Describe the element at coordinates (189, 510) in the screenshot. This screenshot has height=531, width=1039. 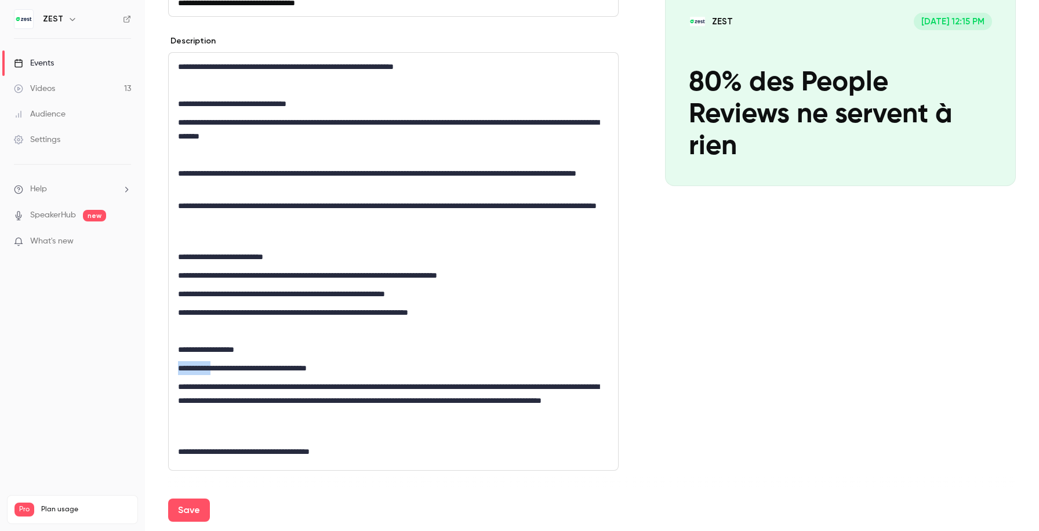
I see `button: Save` at that location.